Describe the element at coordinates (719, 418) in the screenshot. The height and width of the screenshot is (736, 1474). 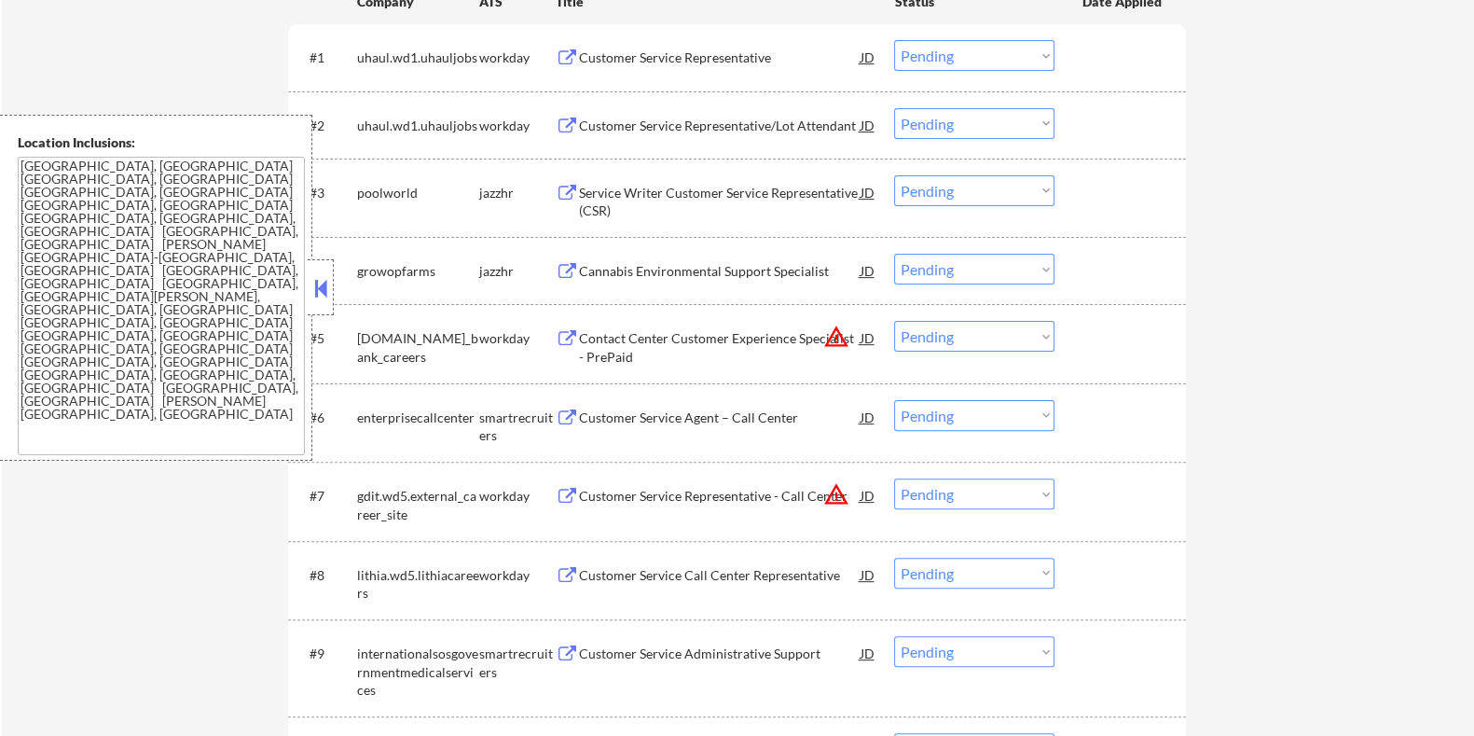
I see `div: Customer Service Agent – Call Center` at that location.